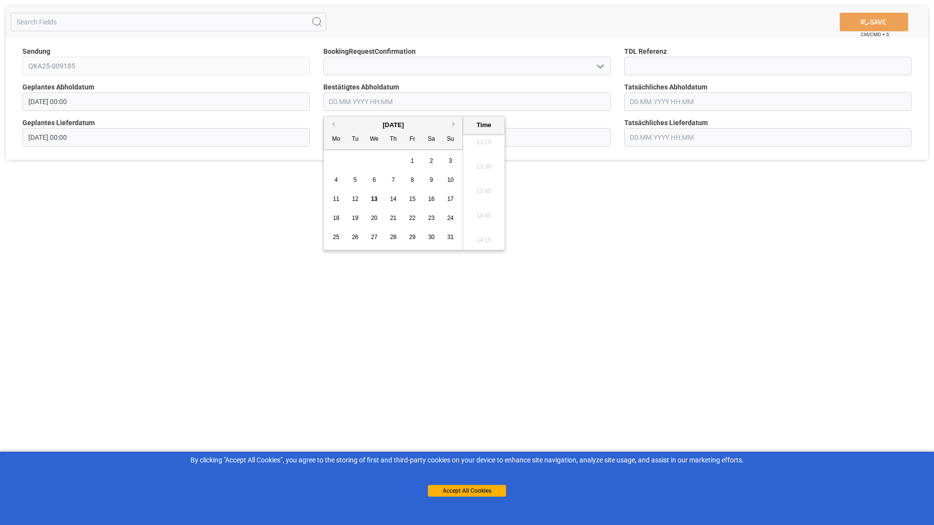 The width and height of the screenshot is (934, 525). I want to click on button: Previous Month, so click(332, 124).